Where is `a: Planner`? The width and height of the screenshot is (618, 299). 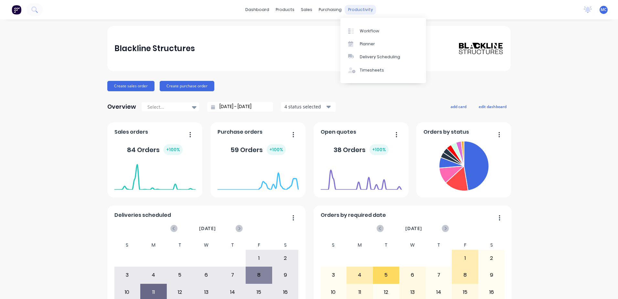
a: Planner is located at coordinates (383, 44).